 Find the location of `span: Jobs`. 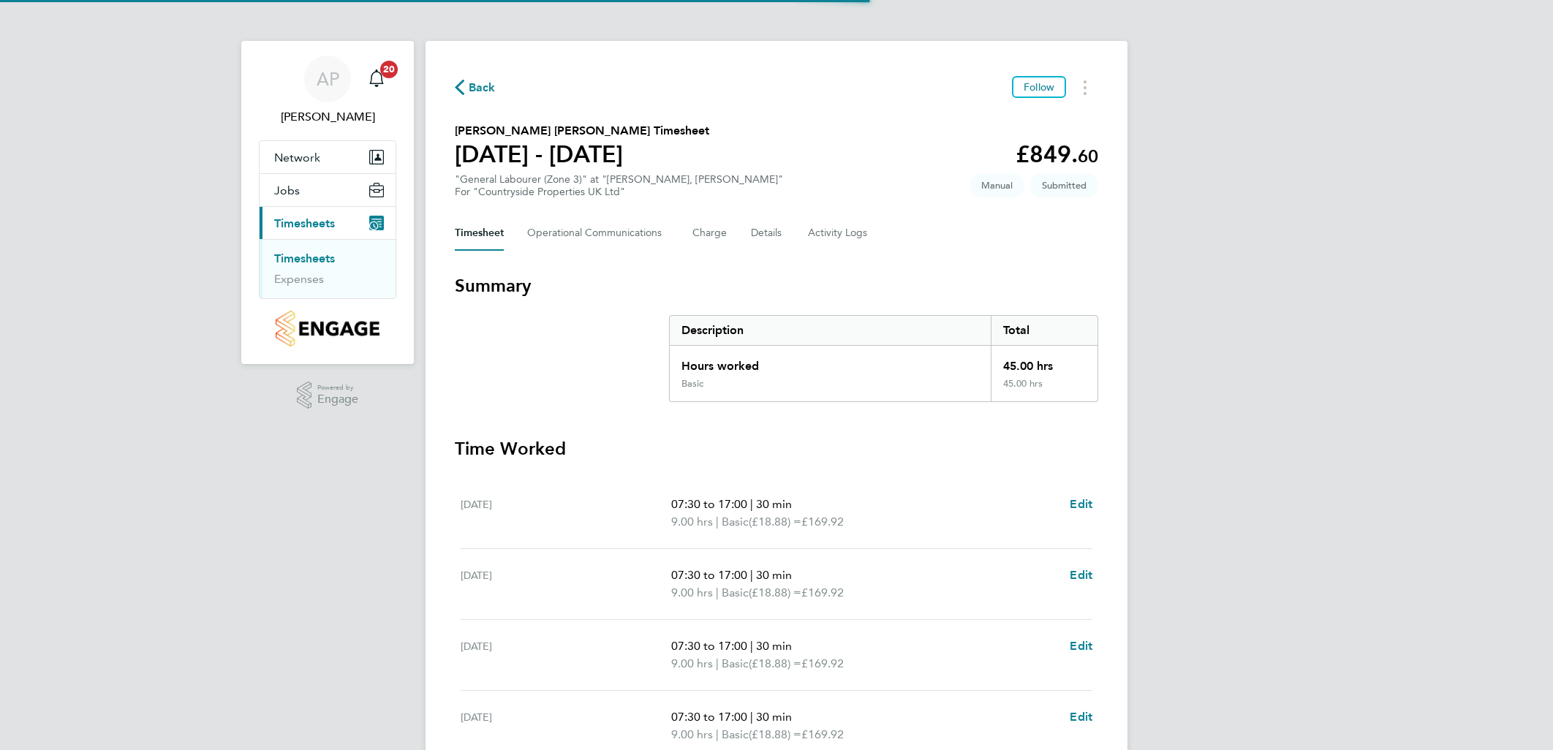

span: Jobs is located at coordinates (287, 190).